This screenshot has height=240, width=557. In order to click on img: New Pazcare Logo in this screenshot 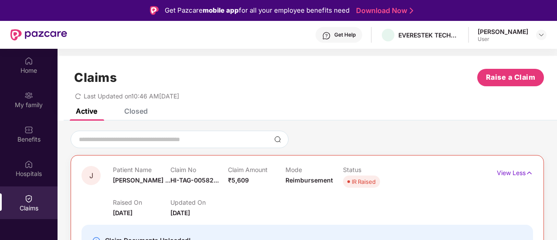, I will do `click(39, 35)`.